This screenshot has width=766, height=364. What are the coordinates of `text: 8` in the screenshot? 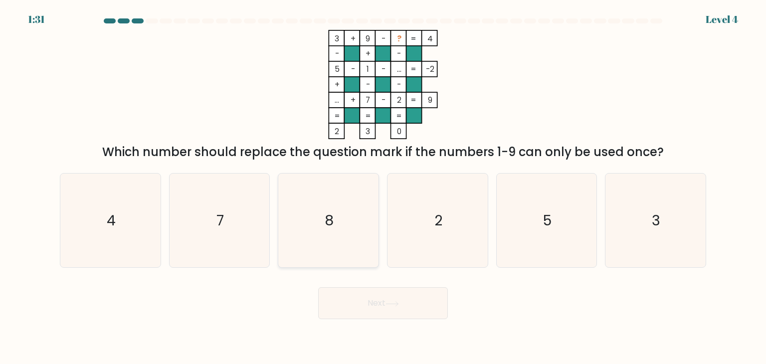 It's located at (330, 220).